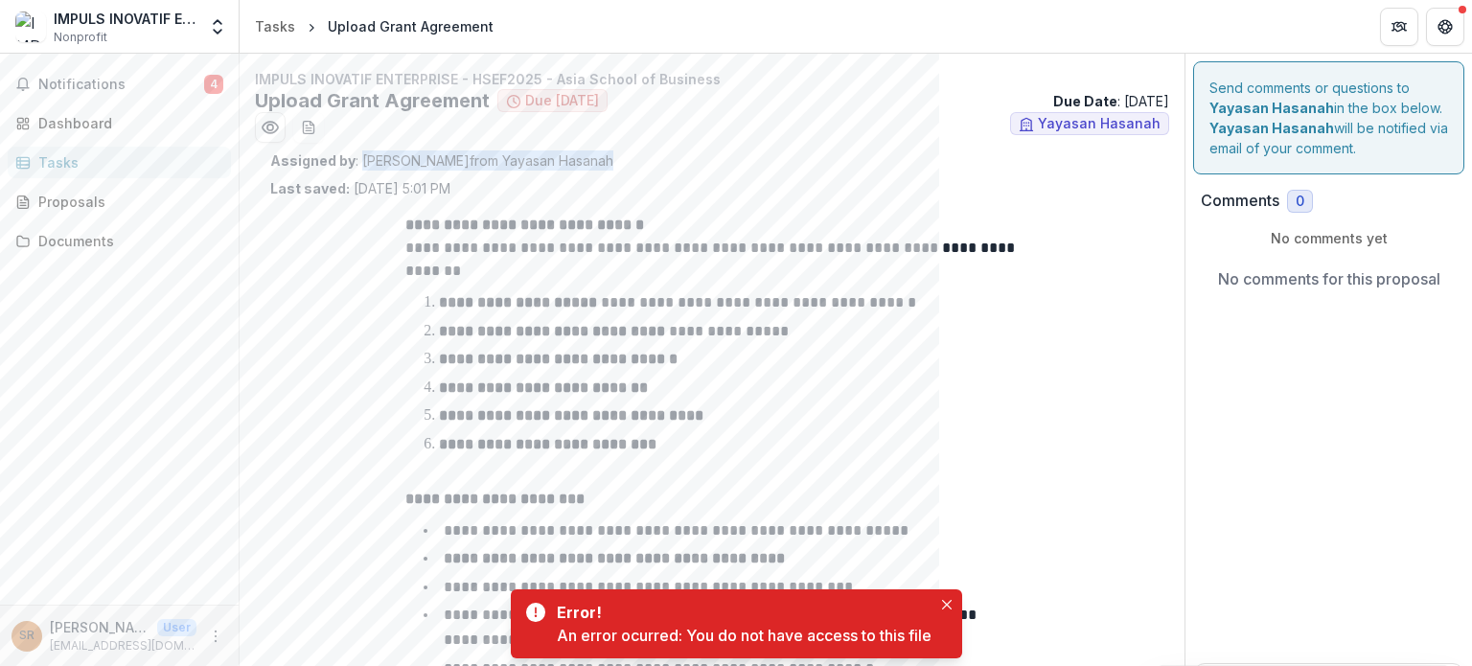 The height and width of the screenshot is (666, 1472). Describe the element at coordinates (744, 635) in the screenshot. I see `div: An error ocurred: You do not have access to this file` at that location.